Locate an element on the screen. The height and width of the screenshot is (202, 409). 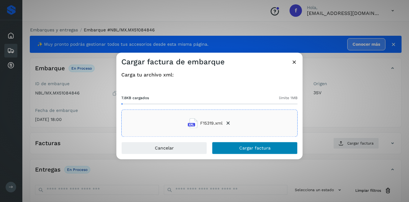
button: Cargar factura is located at coordinates (255, 148).